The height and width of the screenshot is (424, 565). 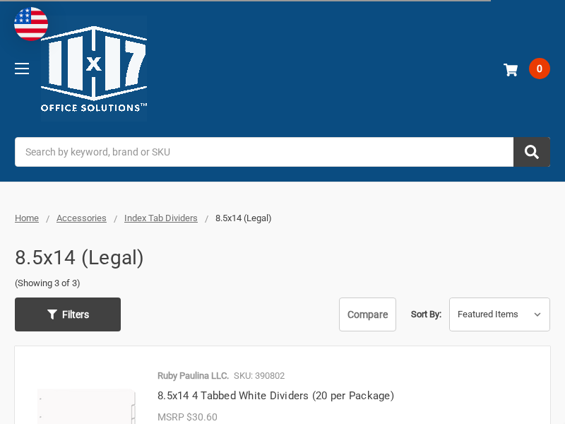 What do you see at coordinates (276, 396) in the screenshot?
I see `a: 8.5x14 4 Tabbed White Dividers (20 per Package)` at bounding box center [276, 396].